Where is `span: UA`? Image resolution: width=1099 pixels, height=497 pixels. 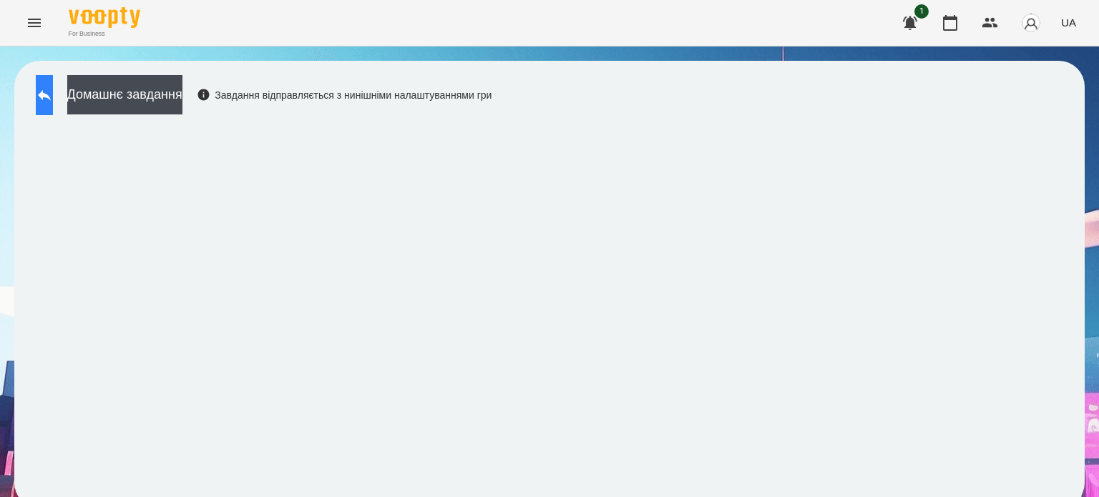
span: UA is located at coordinates (1068, 22).